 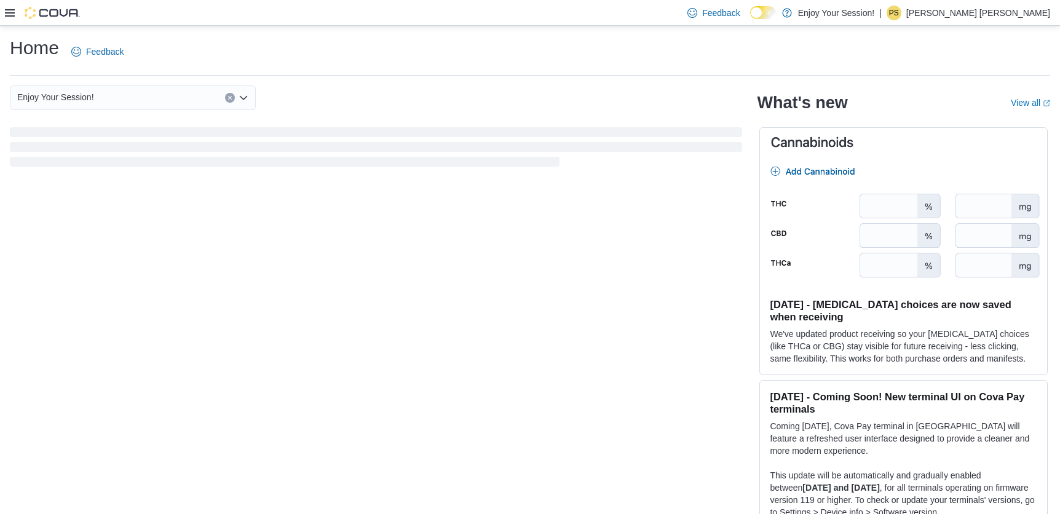 I want to click on h1: Home, so click(x=34, y=48).